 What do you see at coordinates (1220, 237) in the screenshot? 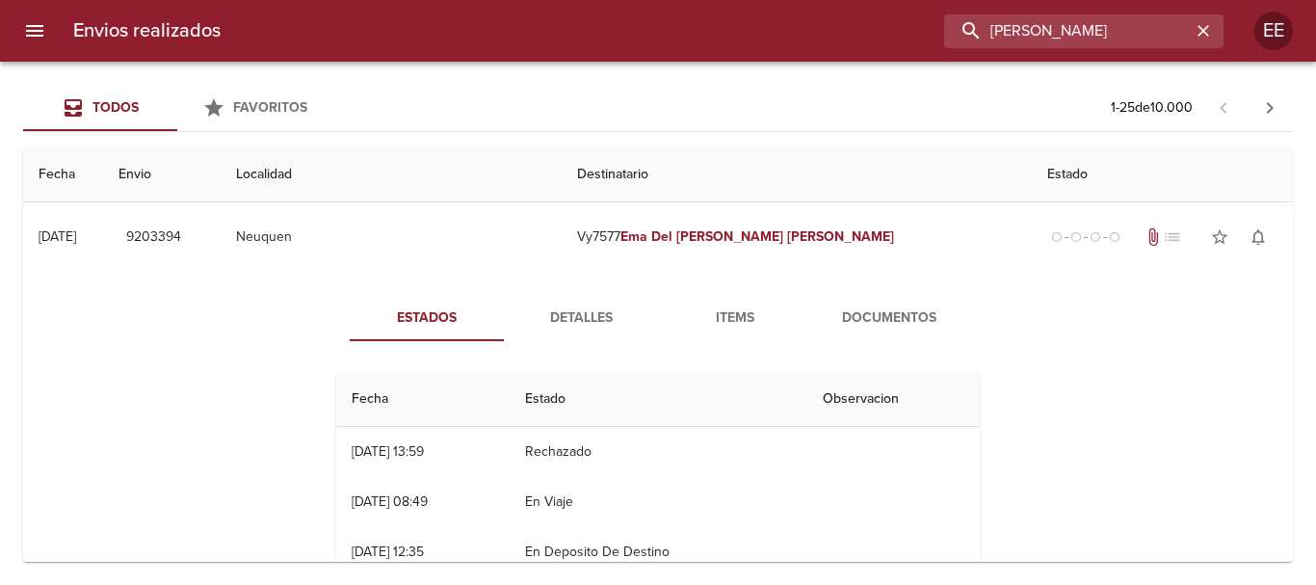
I see `span: star_border` at bounding box center [1220, 237].